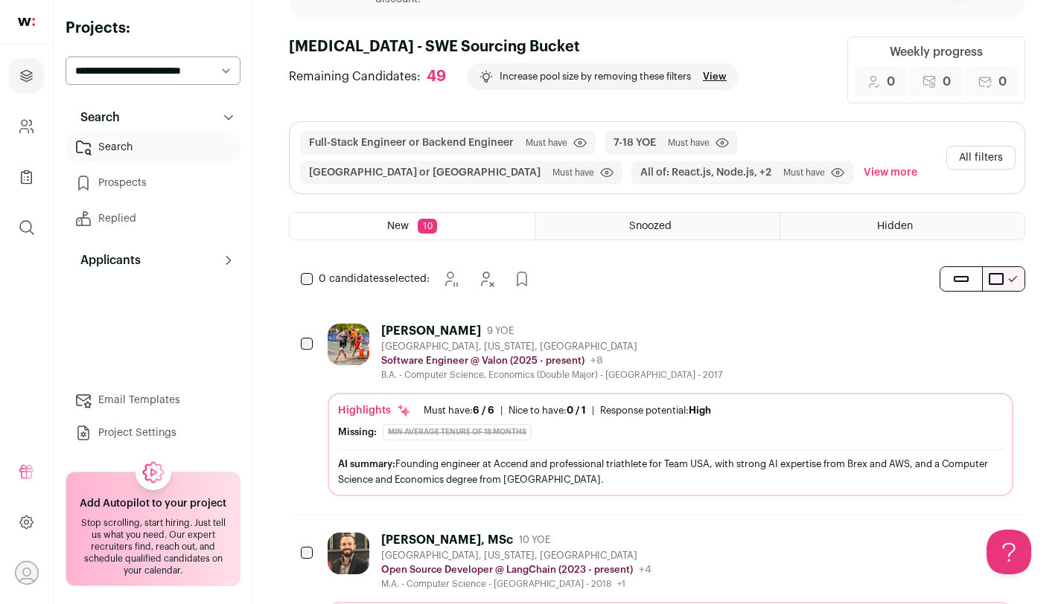 Image resolution: width=1061 pixels, height=604 pixels. Describe the element at coordinates (902, 226) in the screenshot. I see `a: Hidden` at that location.